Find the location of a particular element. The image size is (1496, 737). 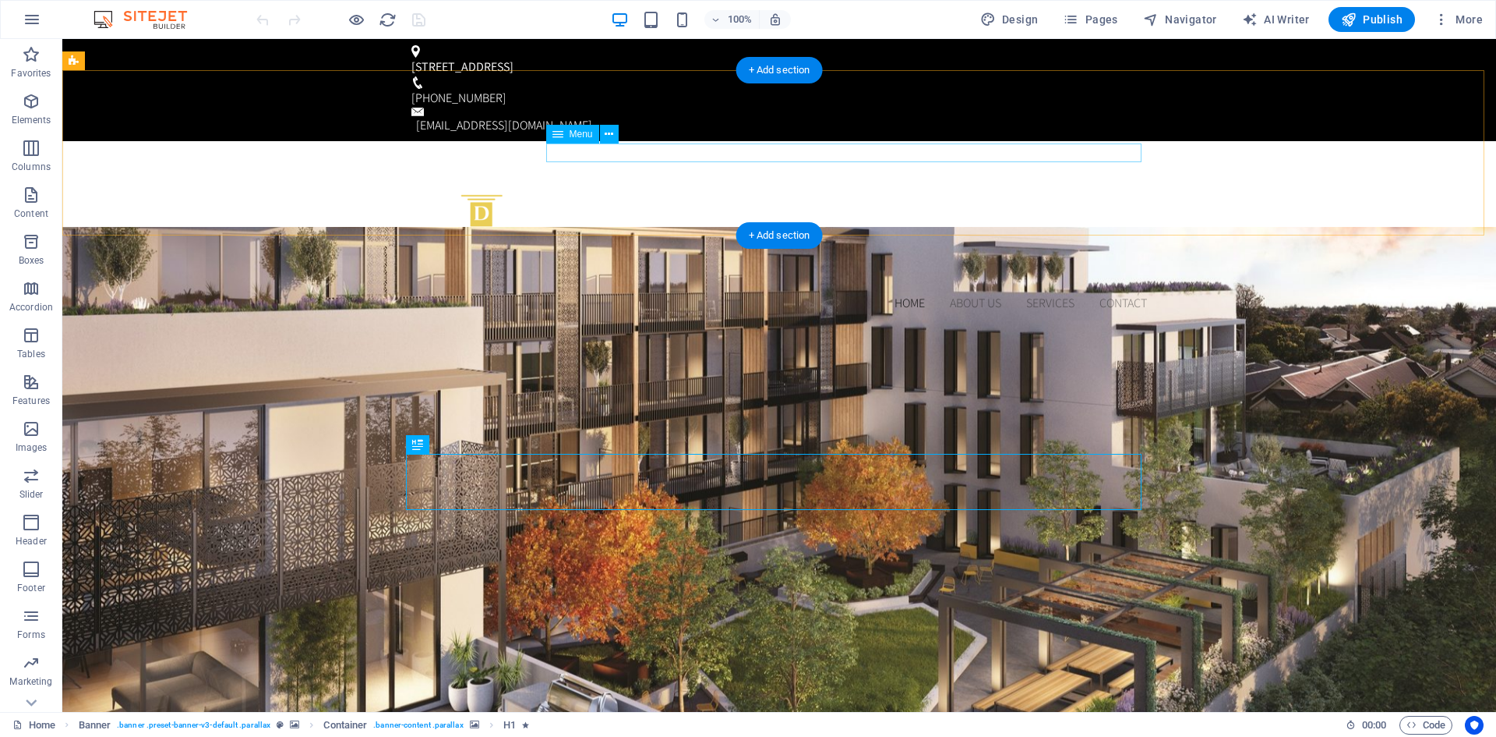

img: Editor Logo is located at coordinates (148, 19).